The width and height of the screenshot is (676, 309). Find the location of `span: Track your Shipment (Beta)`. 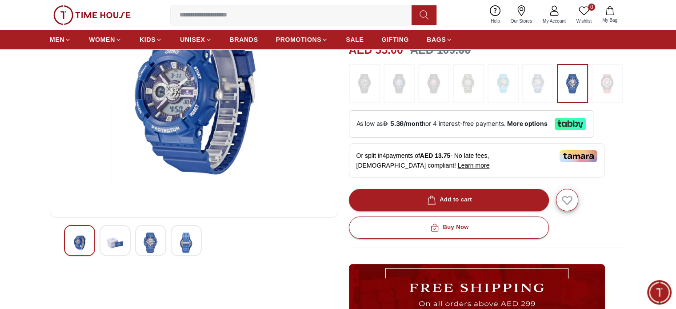

span: Track your Shipment (Beta) is located at coordinates (120, 172).